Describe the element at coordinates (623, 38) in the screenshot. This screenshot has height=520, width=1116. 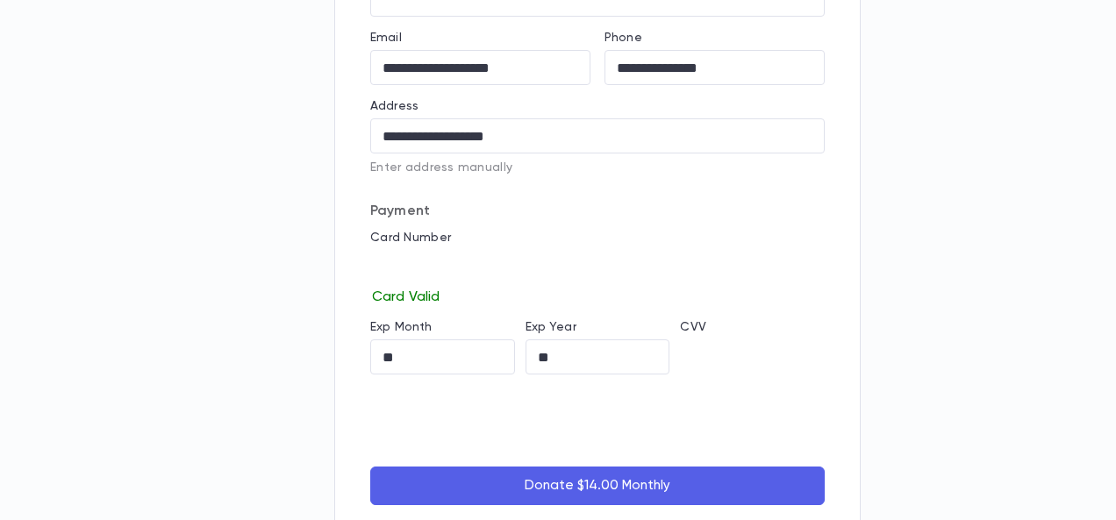
I see `label: Phone` at that location.